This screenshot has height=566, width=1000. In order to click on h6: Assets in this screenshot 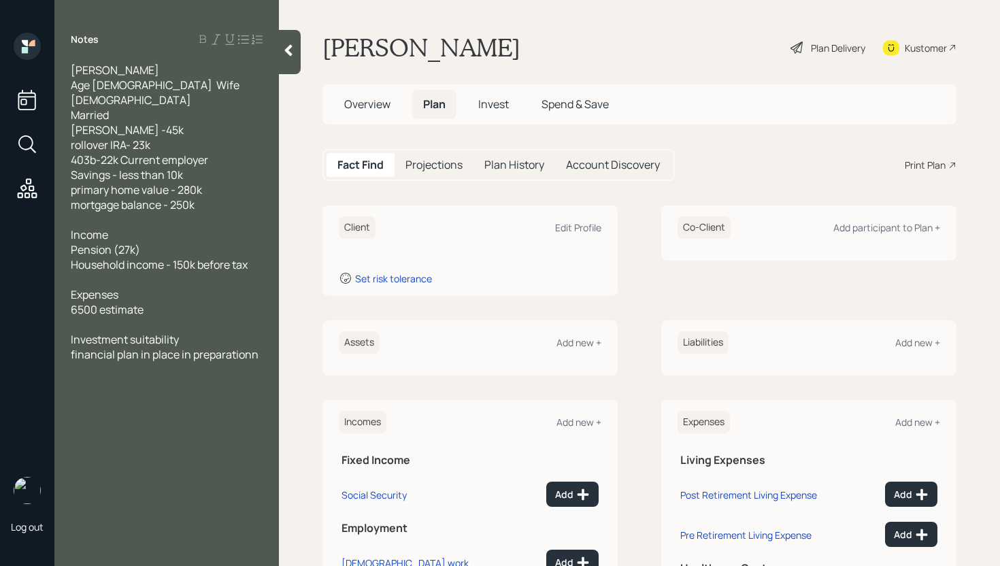, I will do `click(359, 342)`.